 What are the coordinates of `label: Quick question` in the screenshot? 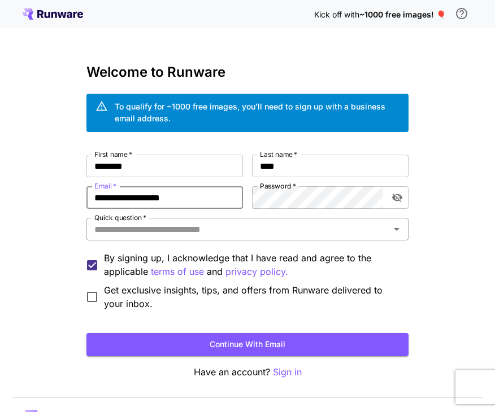 It's located at (120, 217).